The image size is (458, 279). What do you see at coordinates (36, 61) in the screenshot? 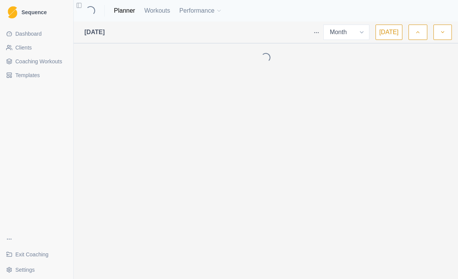
I see `a: Coaching Workouts` at bounding box center [36, 61].